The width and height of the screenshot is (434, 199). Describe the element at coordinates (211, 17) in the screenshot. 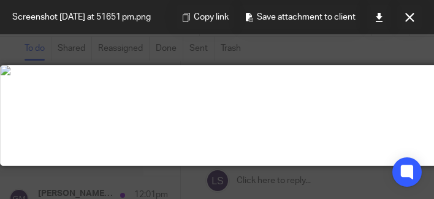

I see `span: Copy link` at that location.